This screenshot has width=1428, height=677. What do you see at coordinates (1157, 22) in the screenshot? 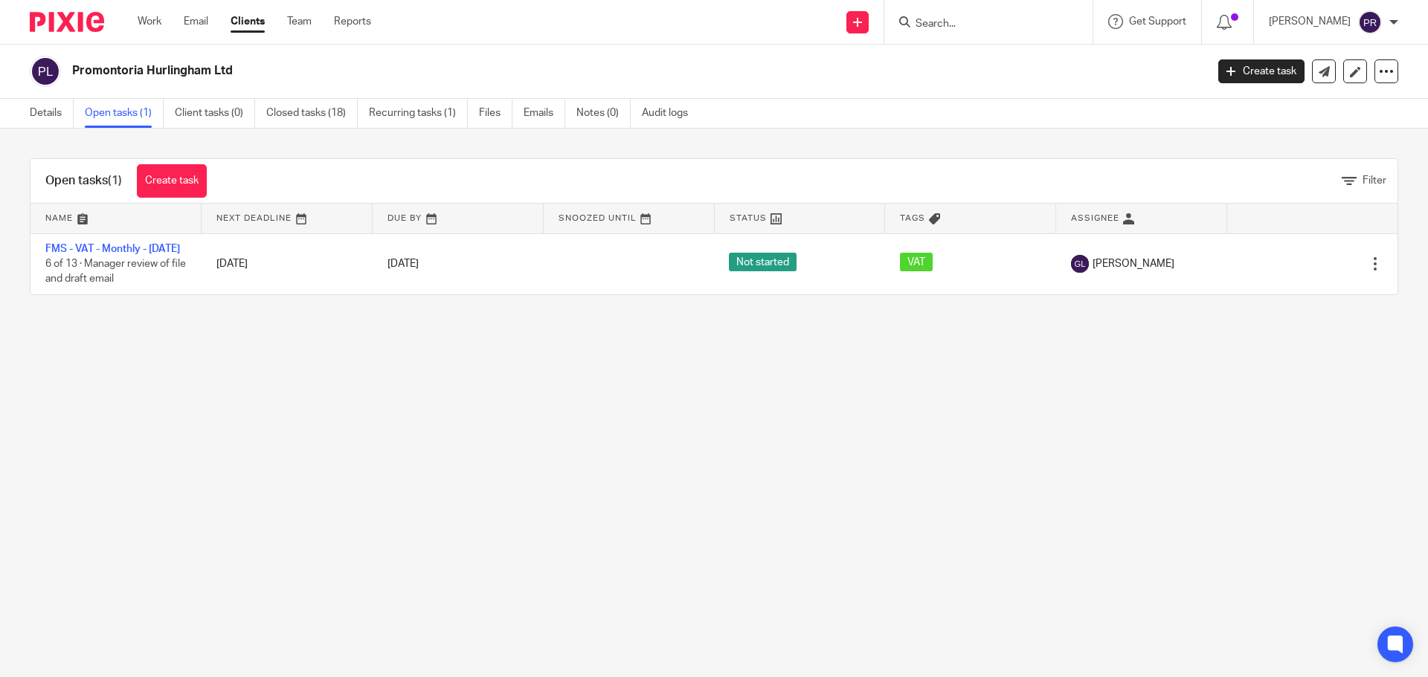
I see `span: Get Support` at bounding box center [1157, 22].